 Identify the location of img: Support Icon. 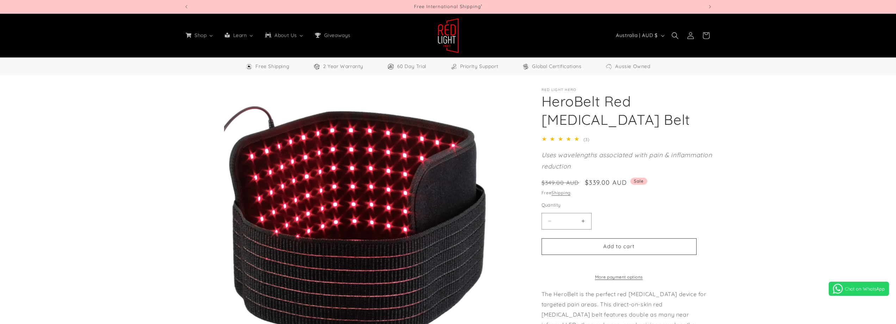
(454, 67).